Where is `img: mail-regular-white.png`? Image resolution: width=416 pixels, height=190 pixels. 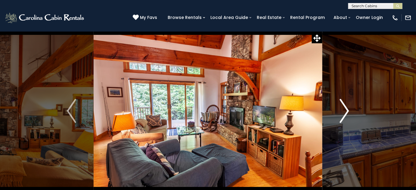
img: mail-regular-white.png is located at coordinates (408, 18).